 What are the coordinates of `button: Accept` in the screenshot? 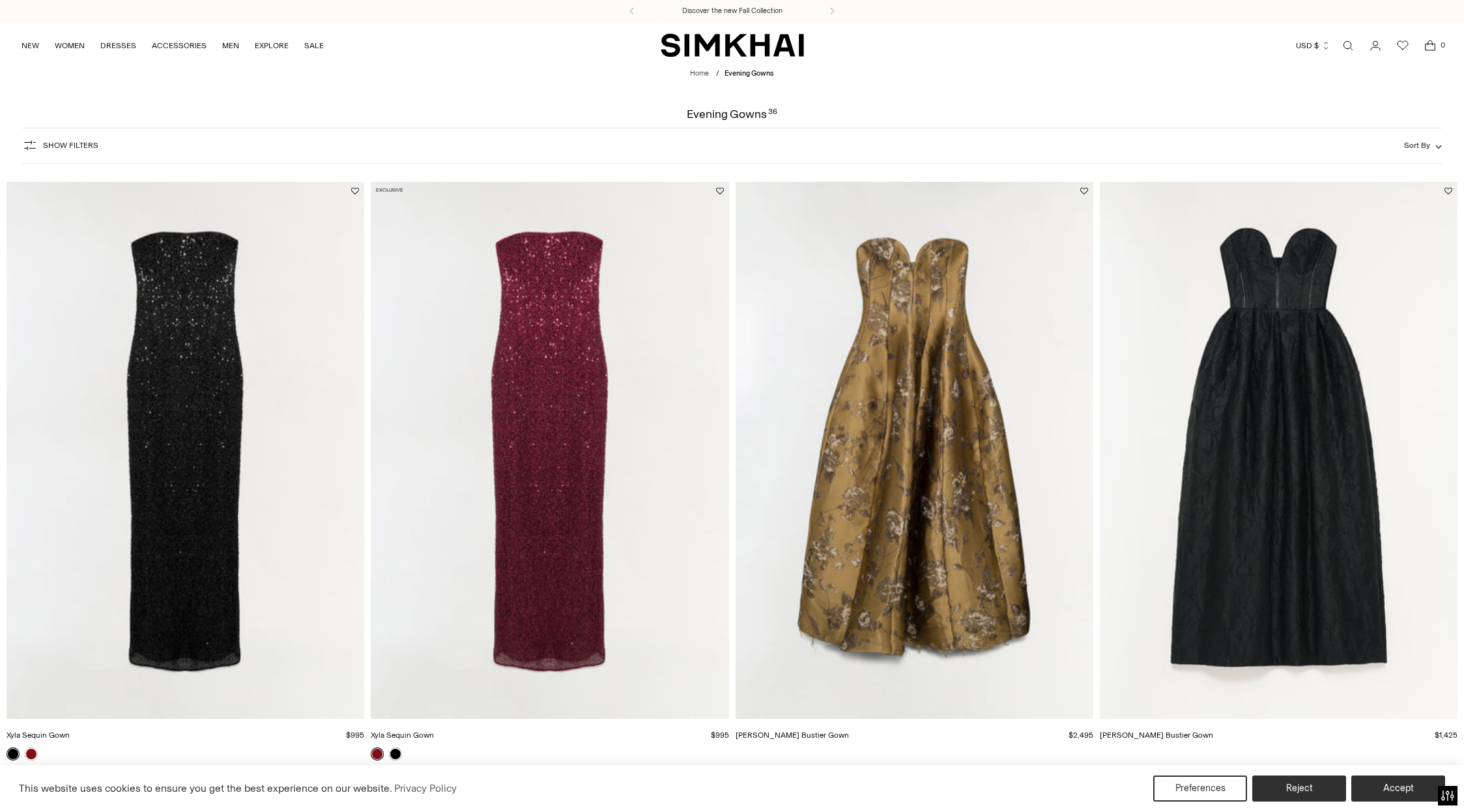 It's located at (1399, 788).